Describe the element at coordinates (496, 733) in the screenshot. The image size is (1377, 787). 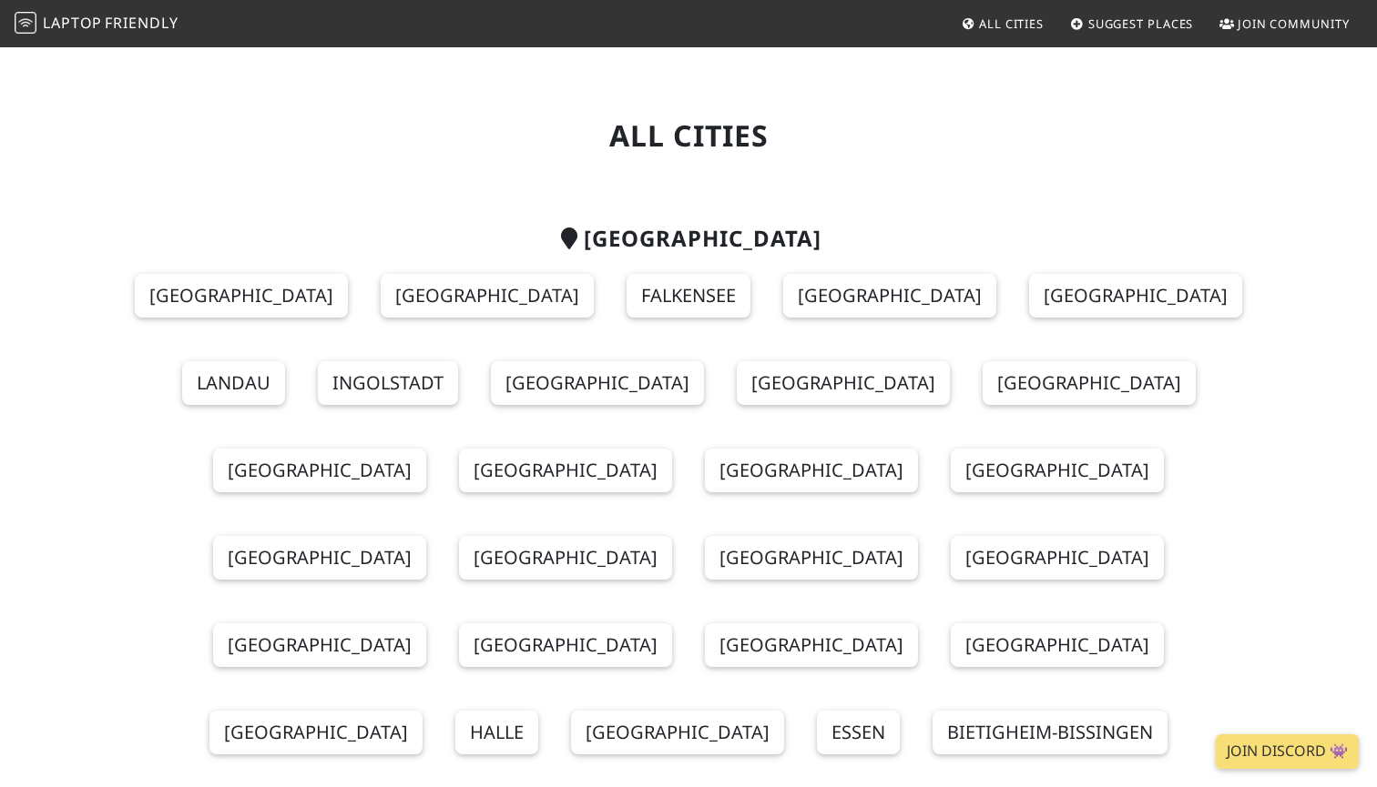
I see `a: Halle` at that location.